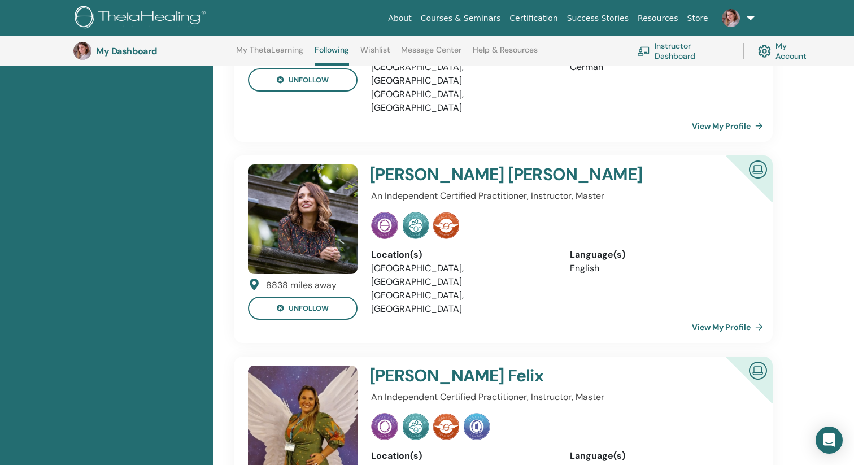 The width and height of the screenshot is (854, 465). Describe the element at coordinates (661, 67) in the screenshot. I see `li: German` at that location.